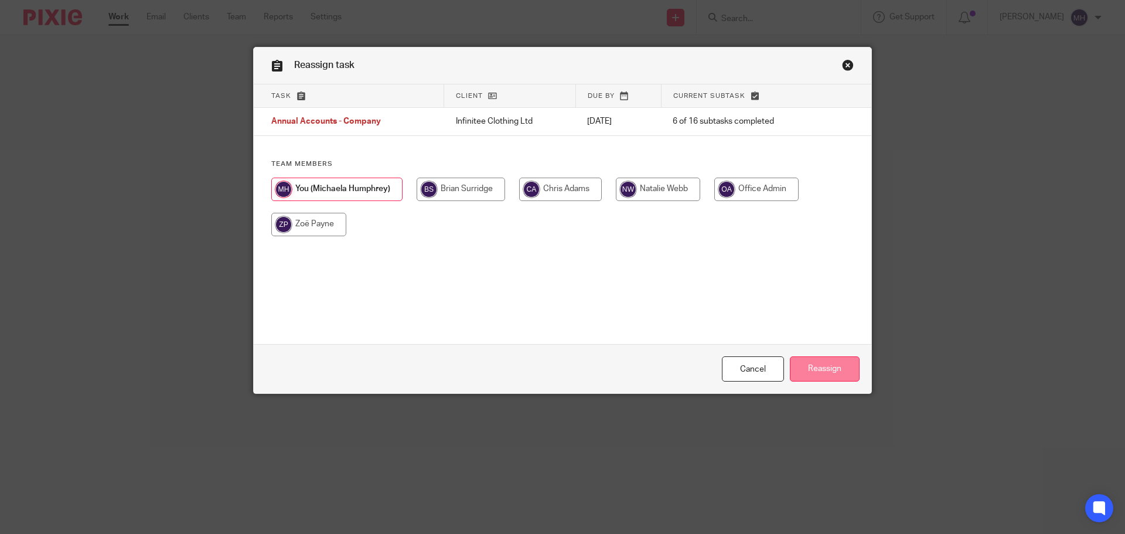  I want to click on span: Client, so click(469, 96).